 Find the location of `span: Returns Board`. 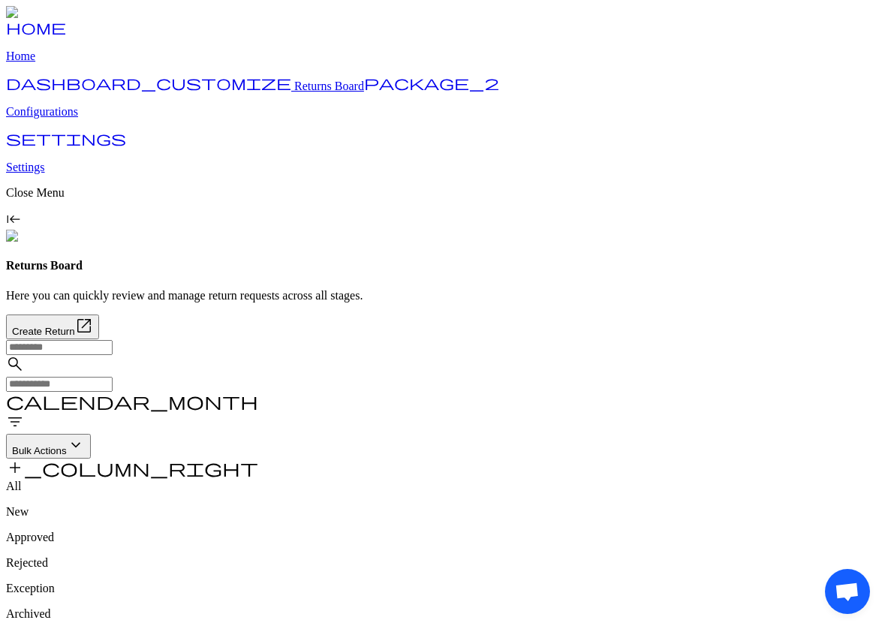

span: Returns Board is located at coordinates (329, 86).